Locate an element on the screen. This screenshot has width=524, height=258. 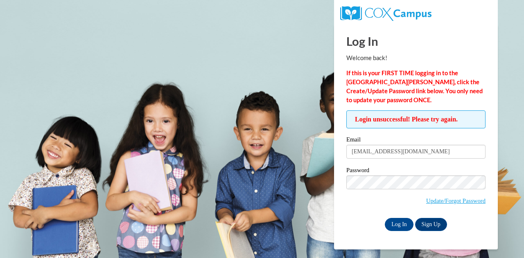
a: Update/Forgot Password is located at coordinates (455, 201).